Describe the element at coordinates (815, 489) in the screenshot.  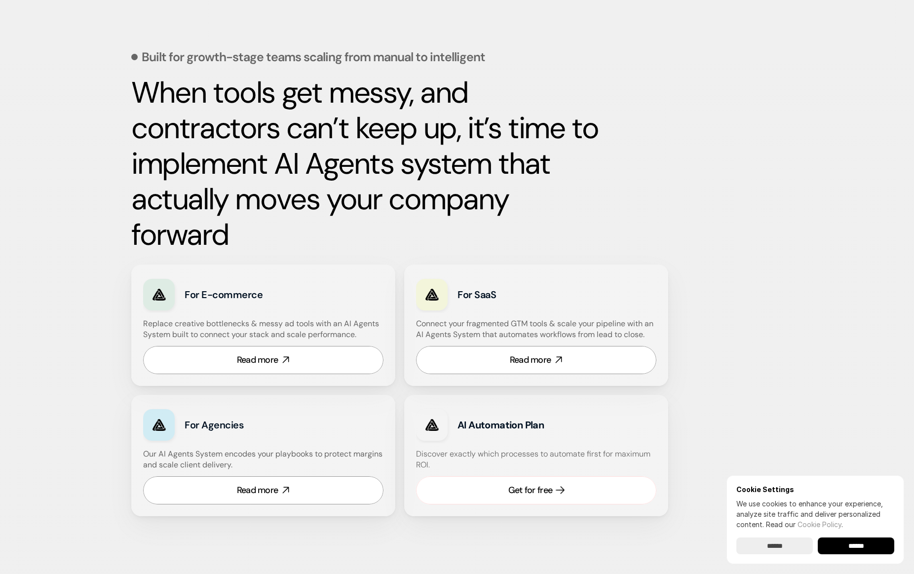
I see `h6: Cookie Settings` at that location.